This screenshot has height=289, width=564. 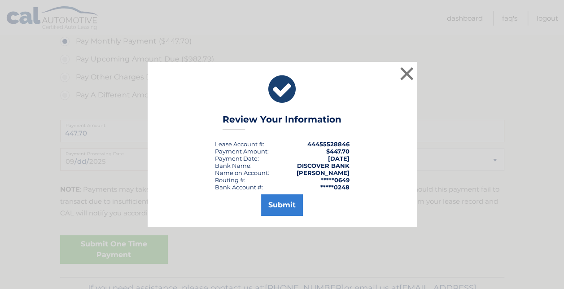 I want to click on div: Bank Account #:, so click(x=239, y=187).